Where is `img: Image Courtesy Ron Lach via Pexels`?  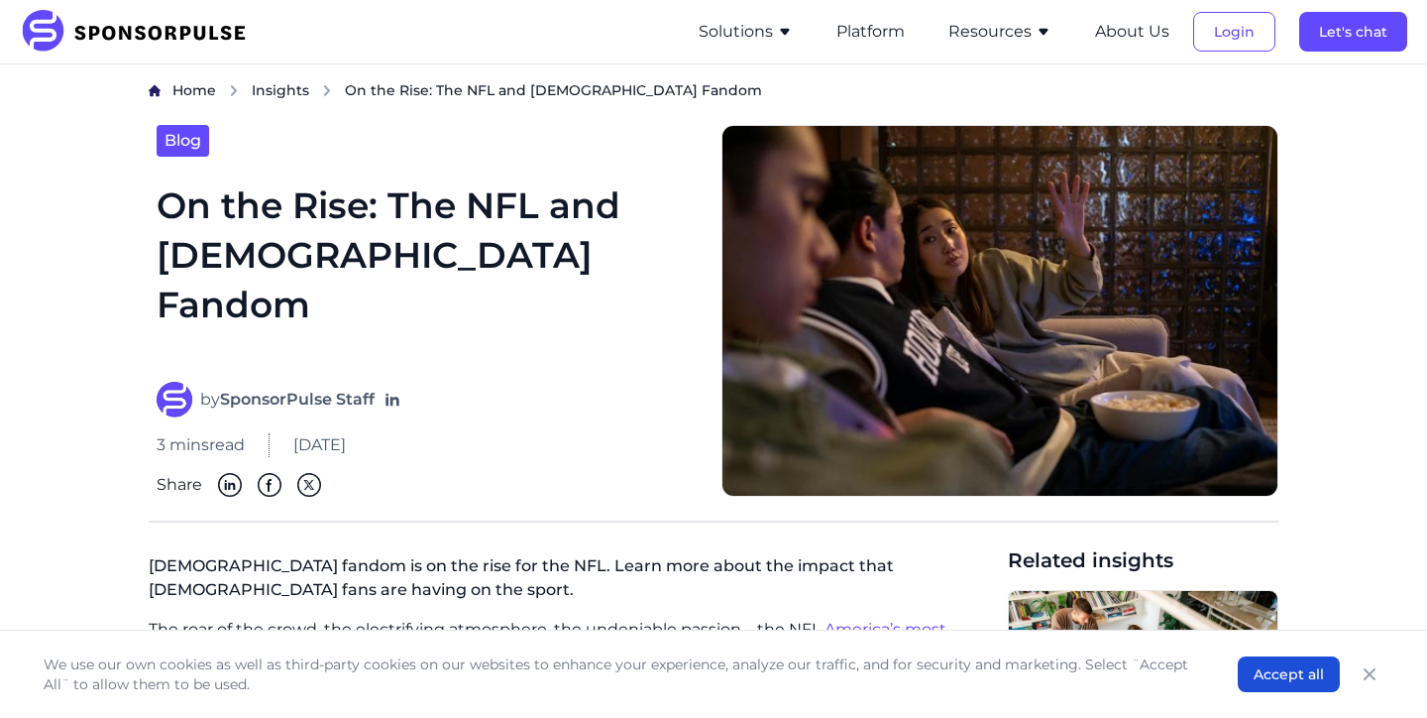 img: Image Courtesy Ron Lach via Pexels is located at coordinates (1000, 311).